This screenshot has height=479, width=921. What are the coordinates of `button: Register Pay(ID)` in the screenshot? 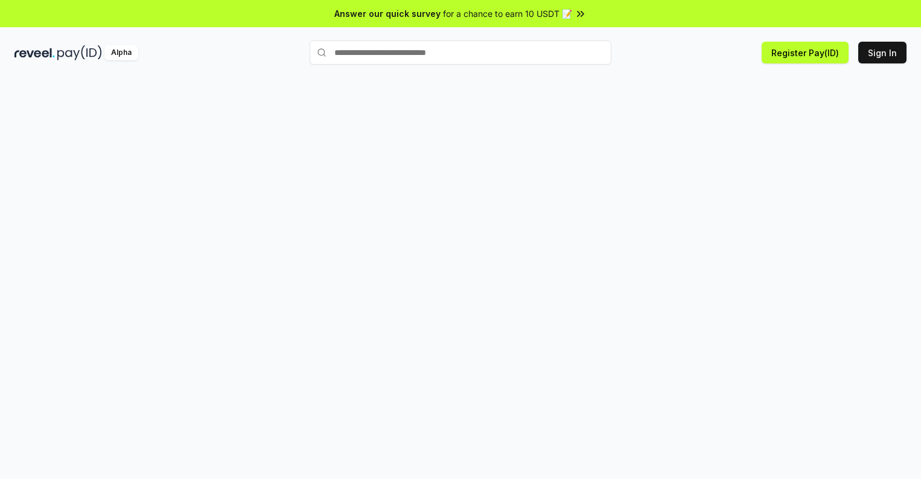 It's located at (805, 53).